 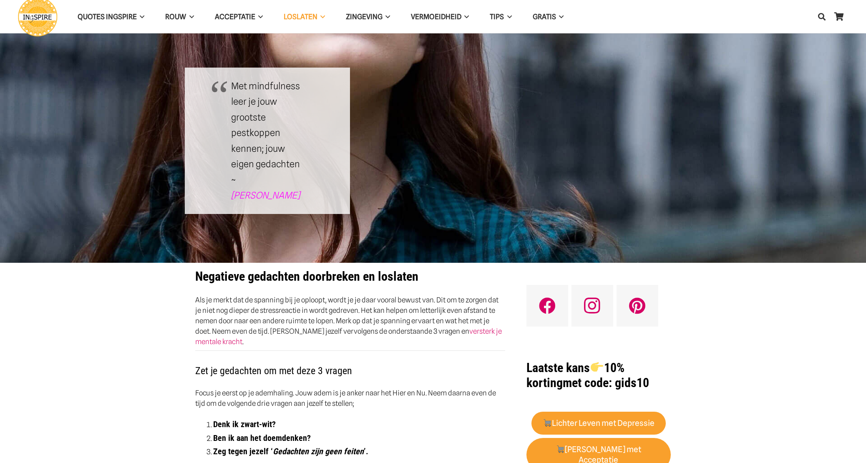 What do you see at coordinates (321, 17) in the screenshot?
I see `span: Loslaten Menu` at bounding box center [321, 17].